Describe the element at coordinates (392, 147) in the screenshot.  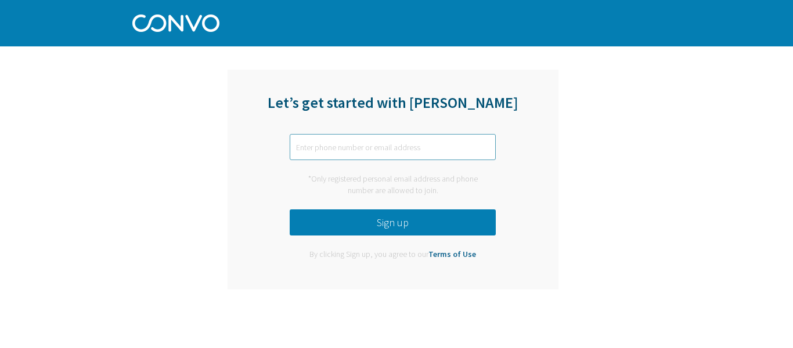
I see `input: Enter phone number or email address` at that location.